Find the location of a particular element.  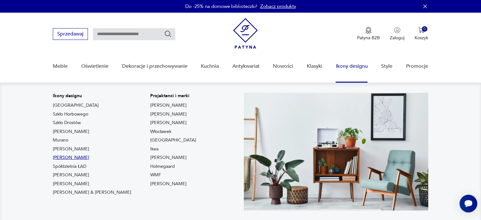

a: Ikona medaluPatyna B2B is located at coordinates (369, 34).